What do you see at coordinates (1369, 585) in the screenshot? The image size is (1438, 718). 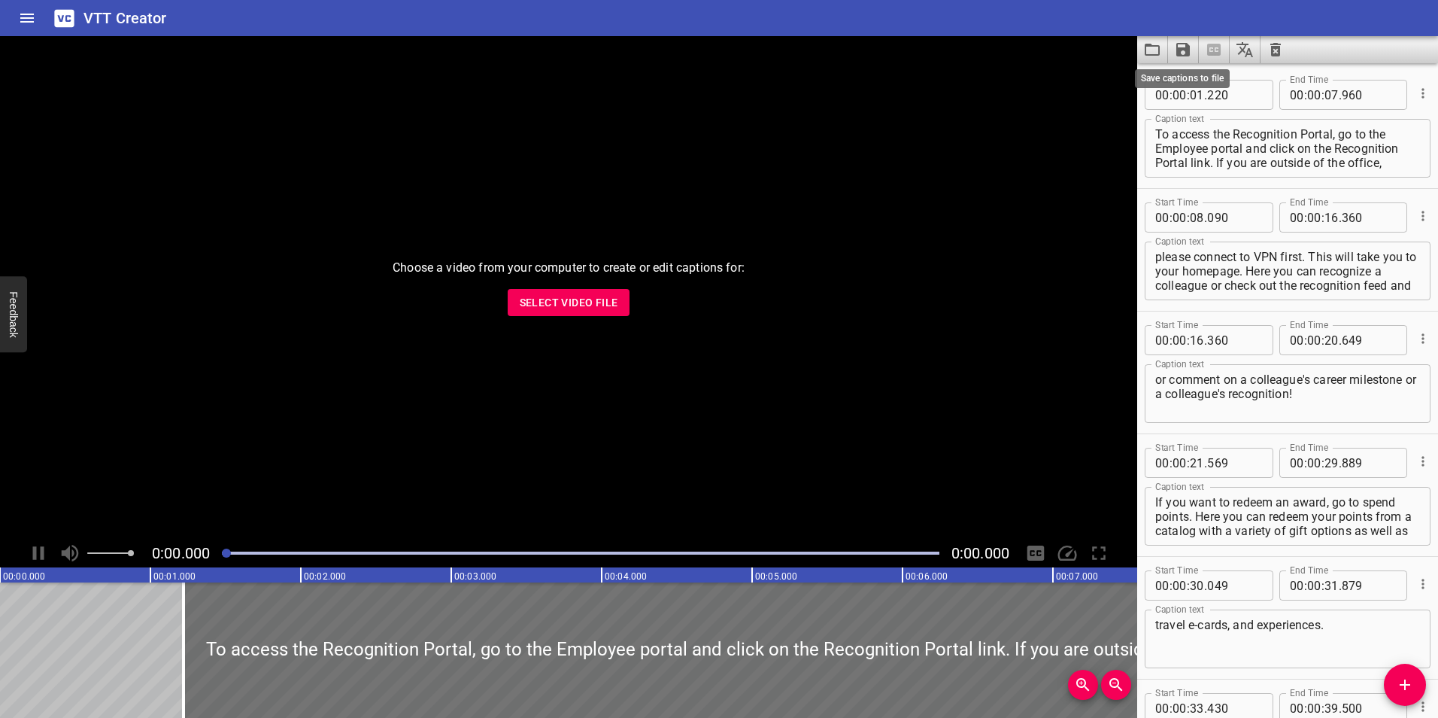 I see `input: 879` at bounding box center [1369, 585].